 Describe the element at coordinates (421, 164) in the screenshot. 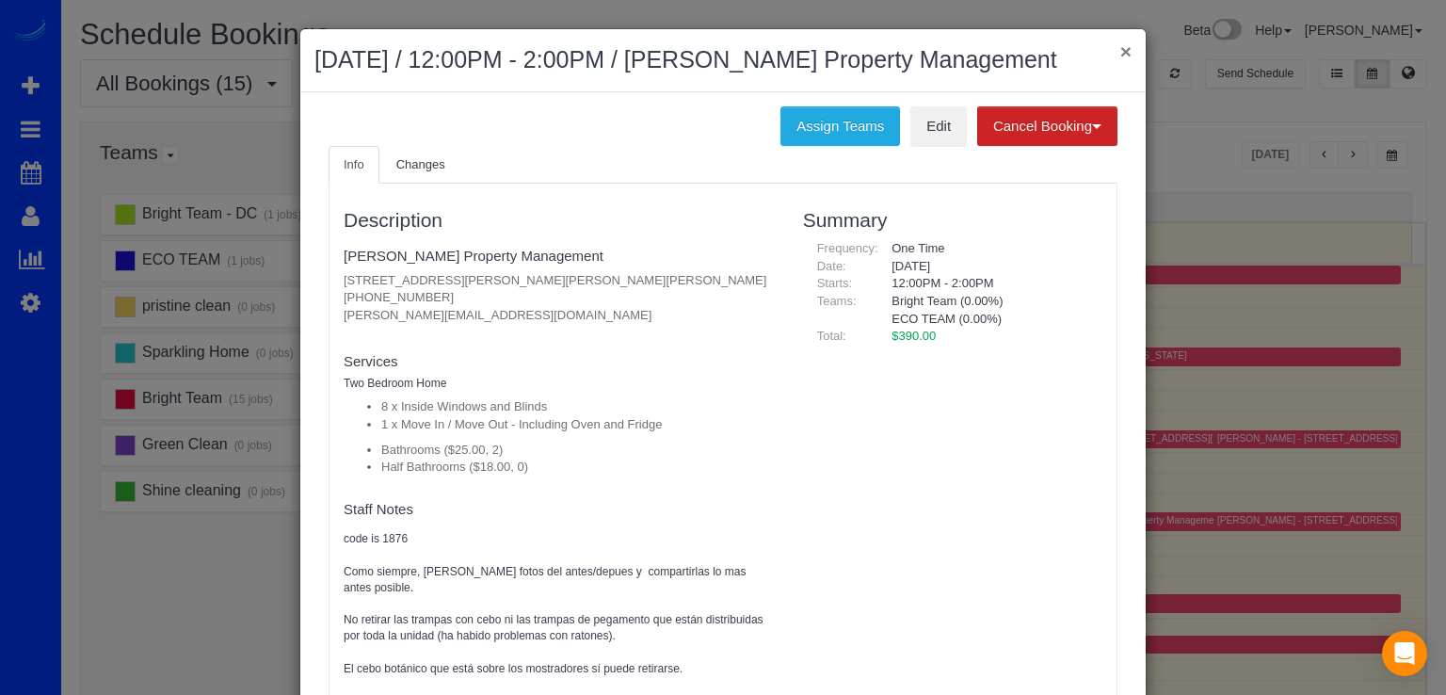

I see `span: Changes` at that location.